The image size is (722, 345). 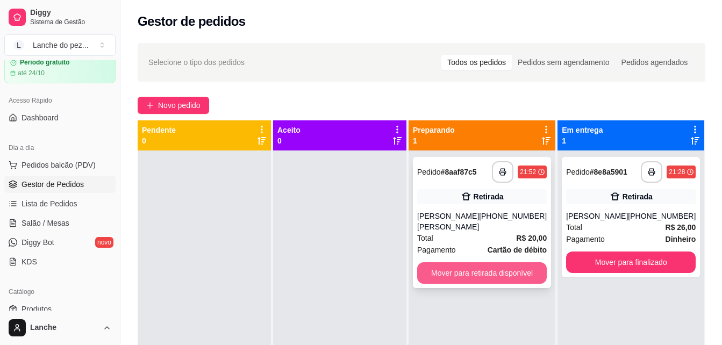 What do you see at coordinates (60, 100) in the screenshot?
I see `div: Acesso Rápido` at bounding box center [60, 100].